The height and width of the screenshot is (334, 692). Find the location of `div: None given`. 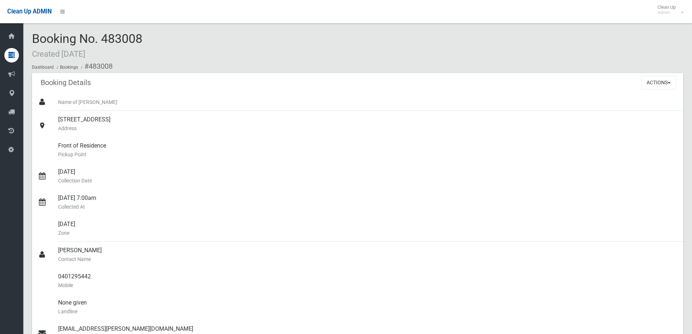

div: None given is located at coordinates (368, 307).